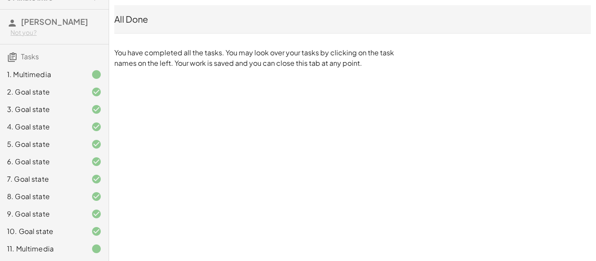  Describe the element at coordinates (42, 127) in the screenshot. I see `div: 4. Goal state` at that location.